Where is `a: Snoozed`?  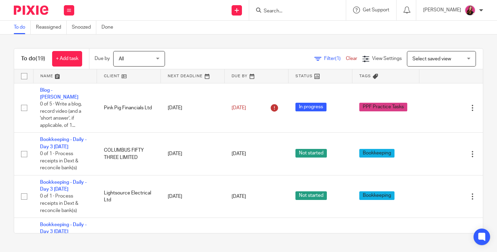
a: Snoozed is located at coordinates (84, 27).